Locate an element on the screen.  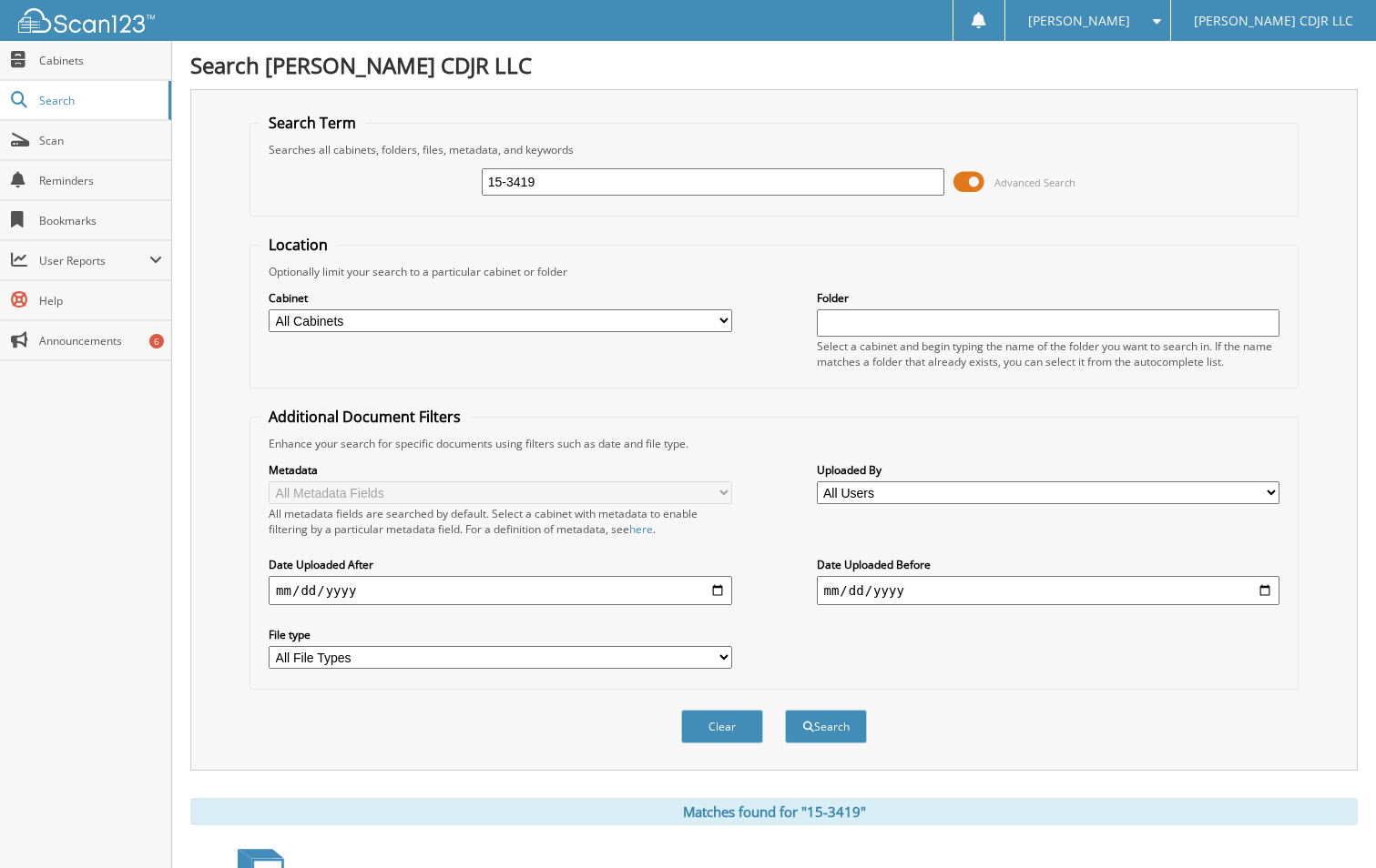
label: Date Uploaded Before is located at coordinates (1048, 564).